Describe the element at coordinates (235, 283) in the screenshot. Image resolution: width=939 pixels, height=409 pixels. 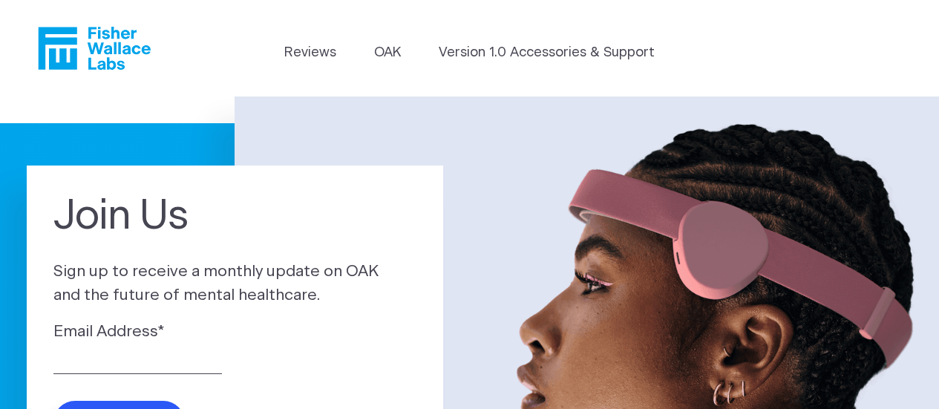
I see `p: Sign up to receive a monthly update on OAK and the future of mental healthcare.` at that location.